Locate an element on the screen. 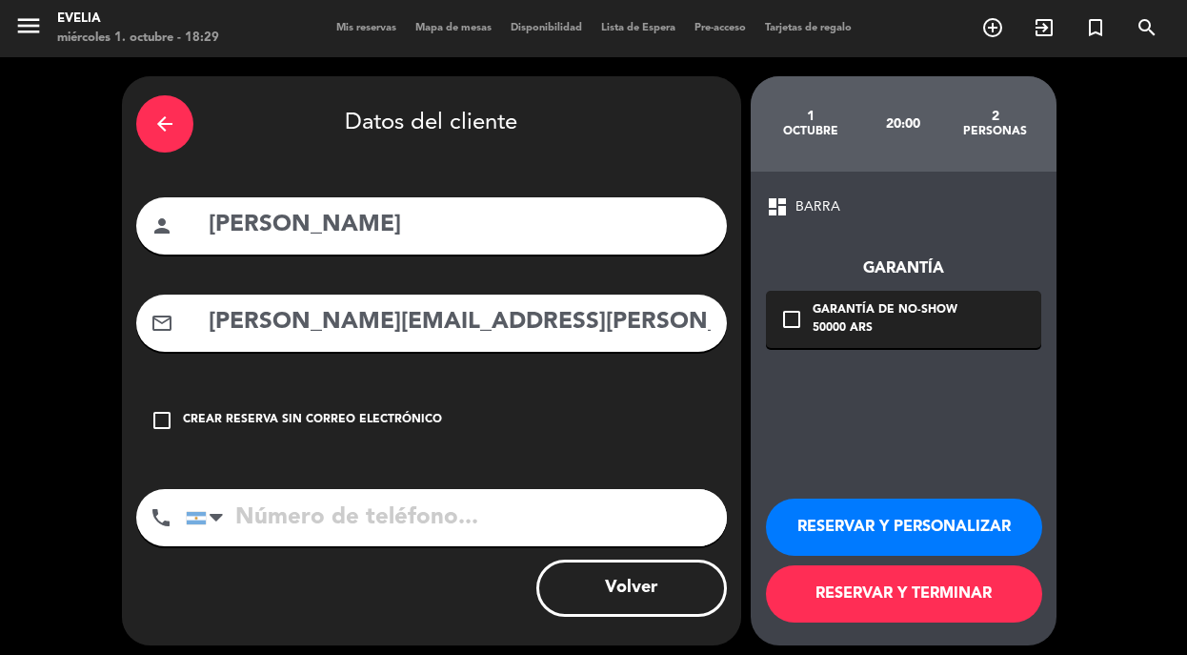 Image resolution: width=1187 pixels, height=655 pixels. span: Disponibilidad is located at coordinates (546, 28).